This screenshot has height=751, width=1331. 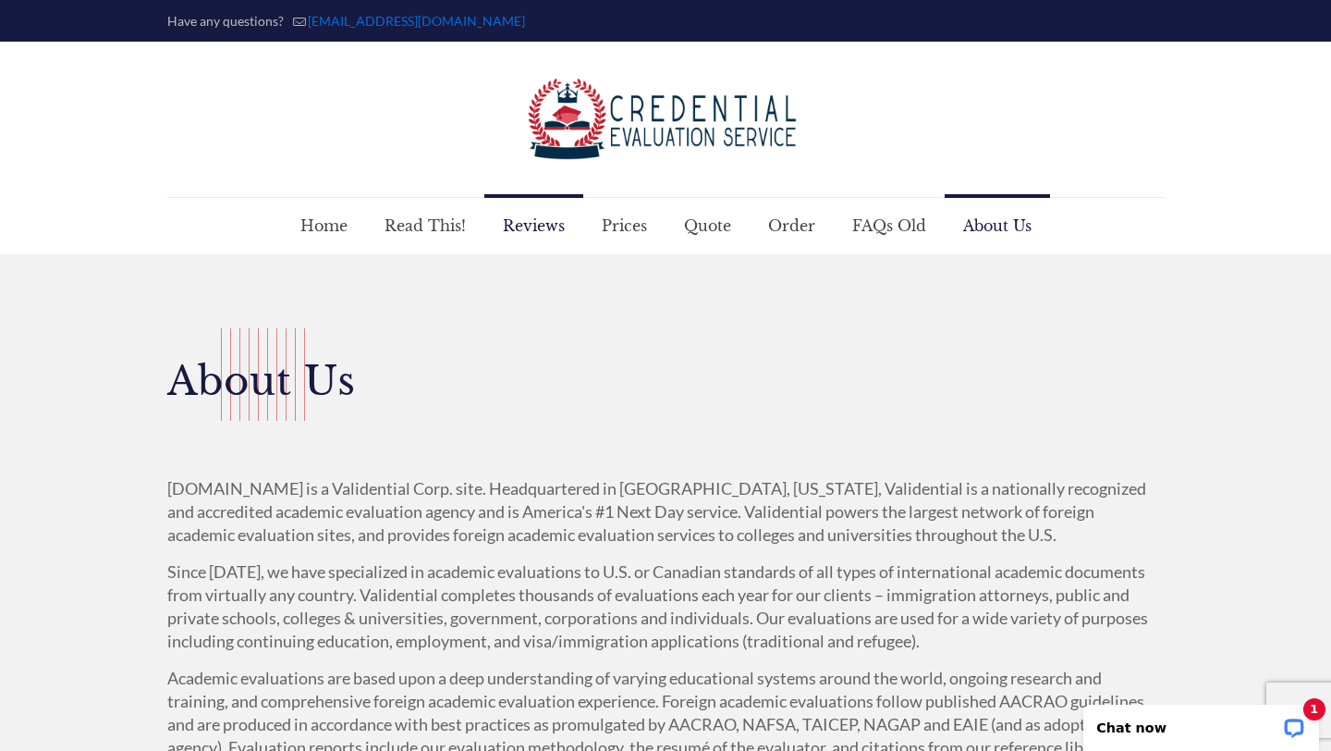 I want to click on a: Quote, so click(x=707, y=226).